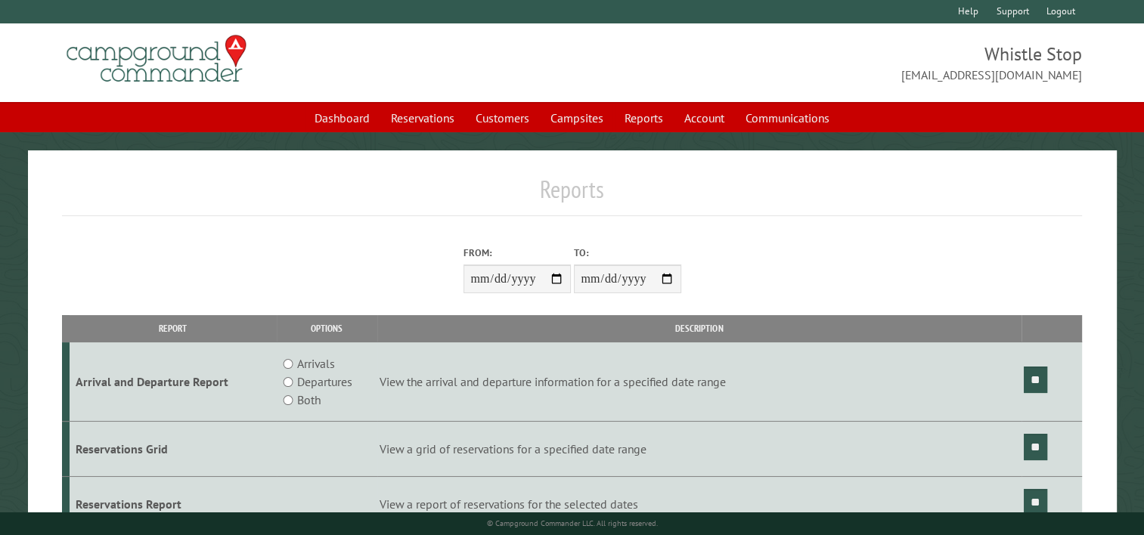 This screenshot has width=1144, height=535. Describe the element at coordinates (173, 504) in the screenshot. I see `td: Reservations Report` at that location.